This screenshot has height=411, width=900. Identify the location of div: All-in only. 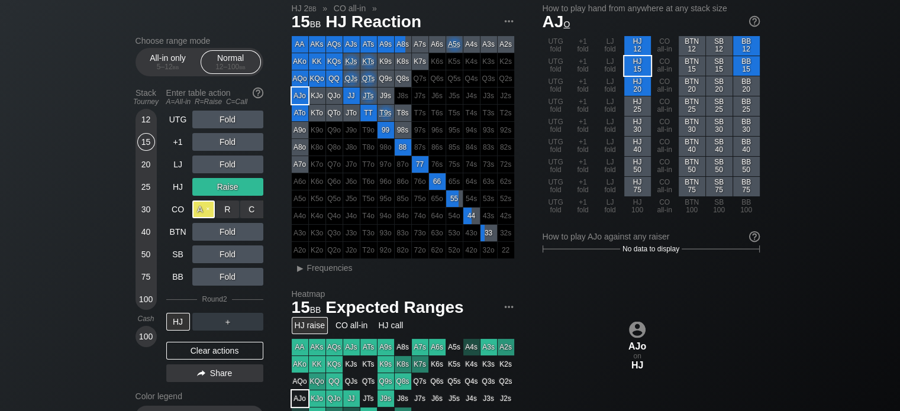
(168, 62).